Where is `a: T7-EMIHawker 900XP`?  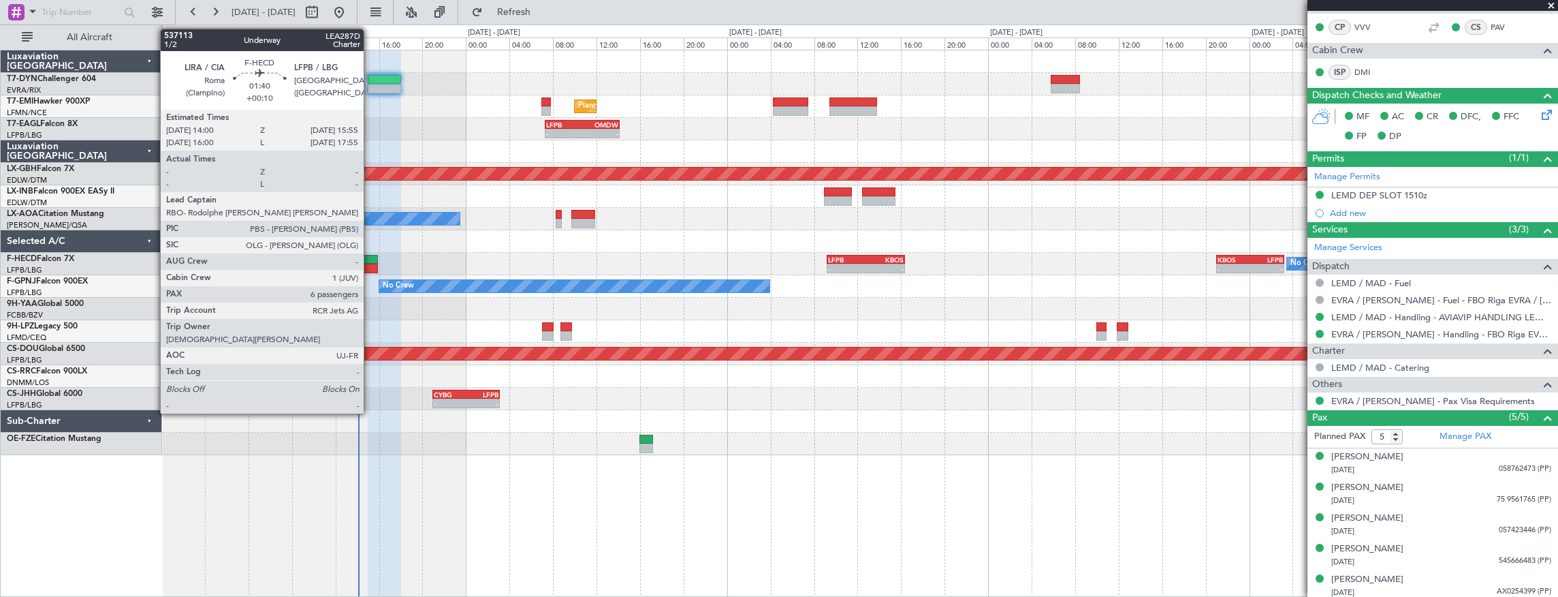 a: T7-EMIHawker 900XP is located at coordinates (48, 101).